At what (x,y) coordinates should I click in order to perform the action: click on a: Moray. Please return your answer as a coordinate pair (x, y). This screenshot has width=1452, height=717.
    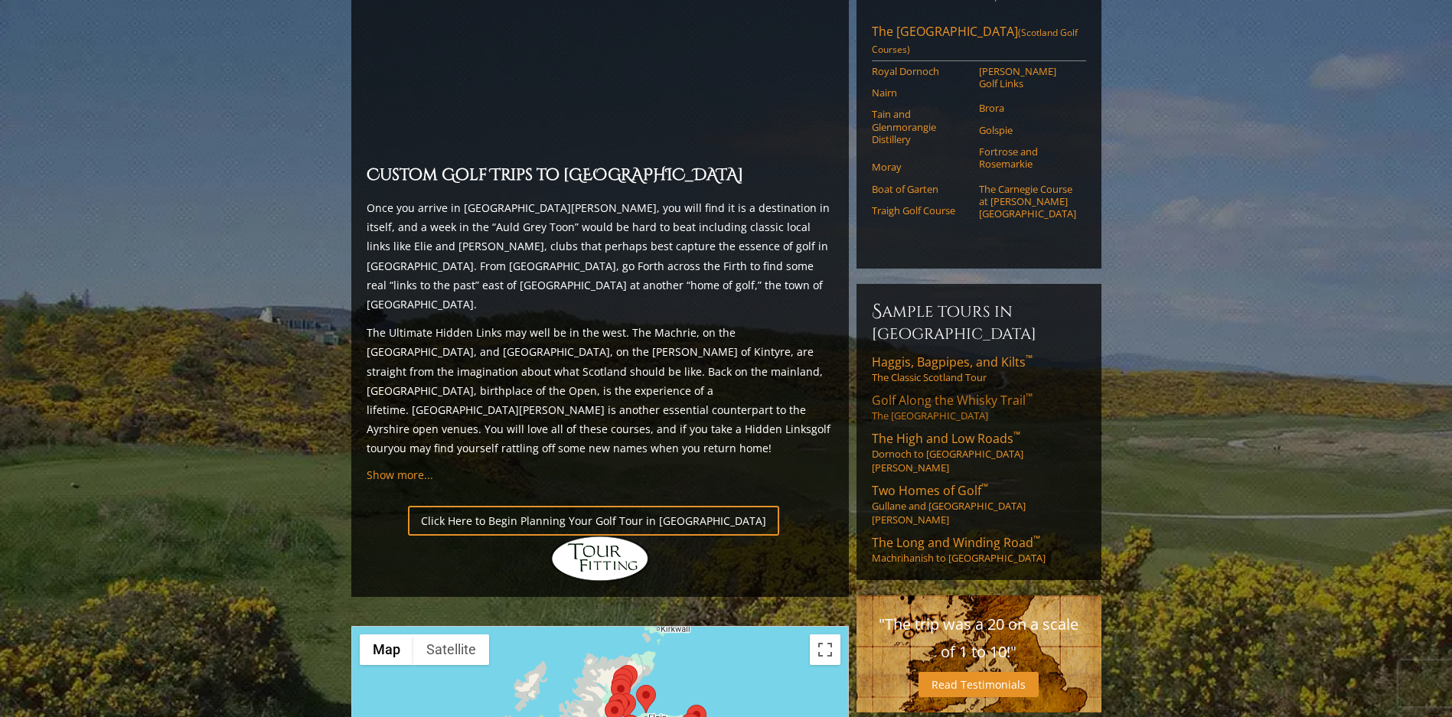
    Looking at the image, I should click on (920, 167).